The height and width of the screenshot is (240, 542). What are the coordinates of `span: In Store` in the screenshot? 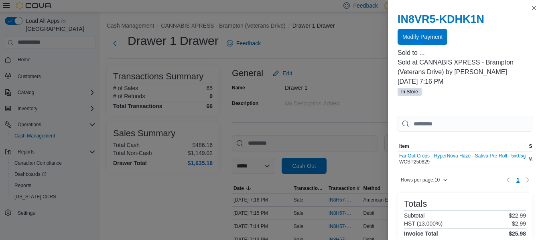 It's located at (409, 92).